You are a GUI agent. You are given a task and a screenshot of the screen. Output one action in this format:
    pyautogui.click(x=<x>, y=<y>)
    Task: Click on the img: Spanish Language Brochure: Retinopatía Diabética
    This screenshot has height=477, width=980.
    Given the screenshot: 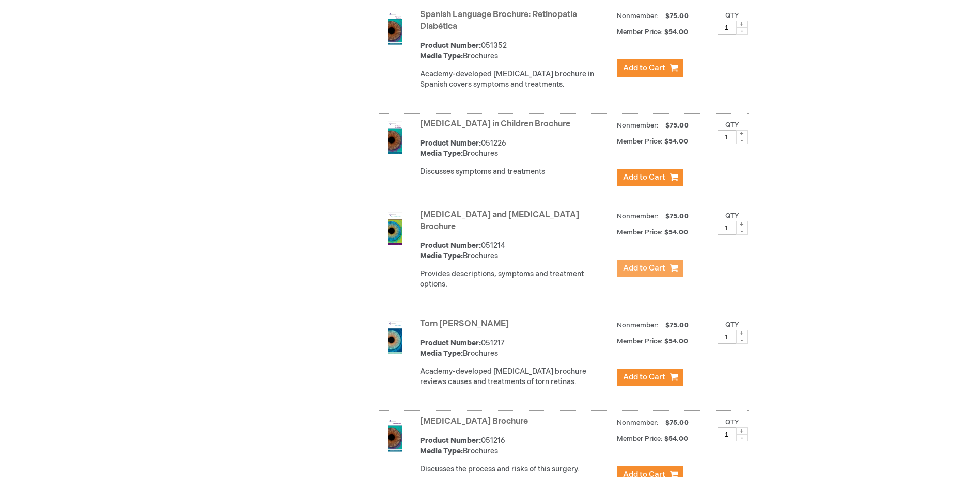 What is the action you would take?
    pyautogui.click(x=395, y=28)
    